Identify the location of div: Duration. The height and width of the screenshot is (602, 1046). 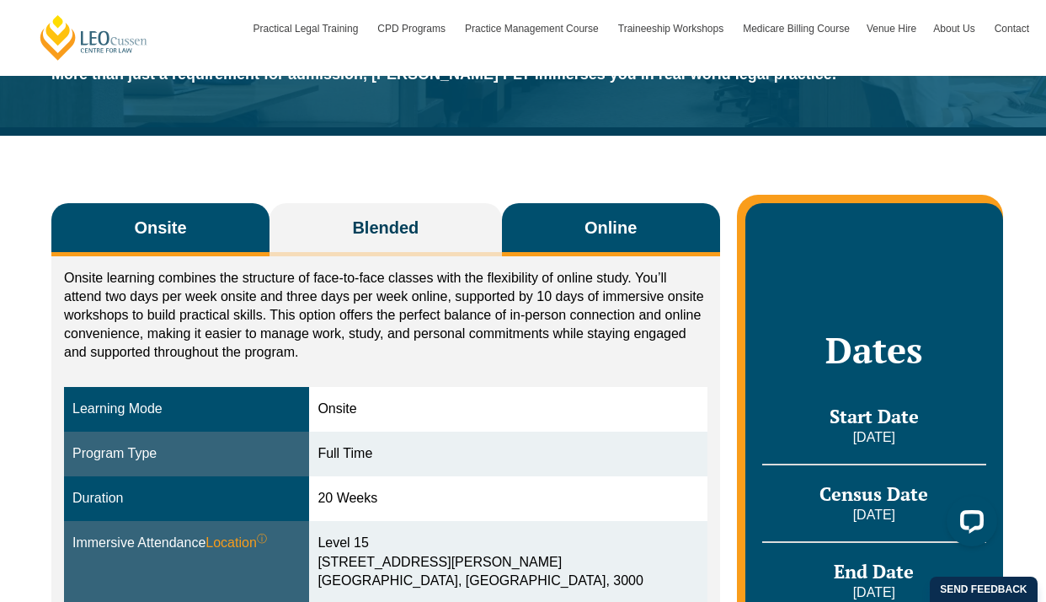
(186, 498).